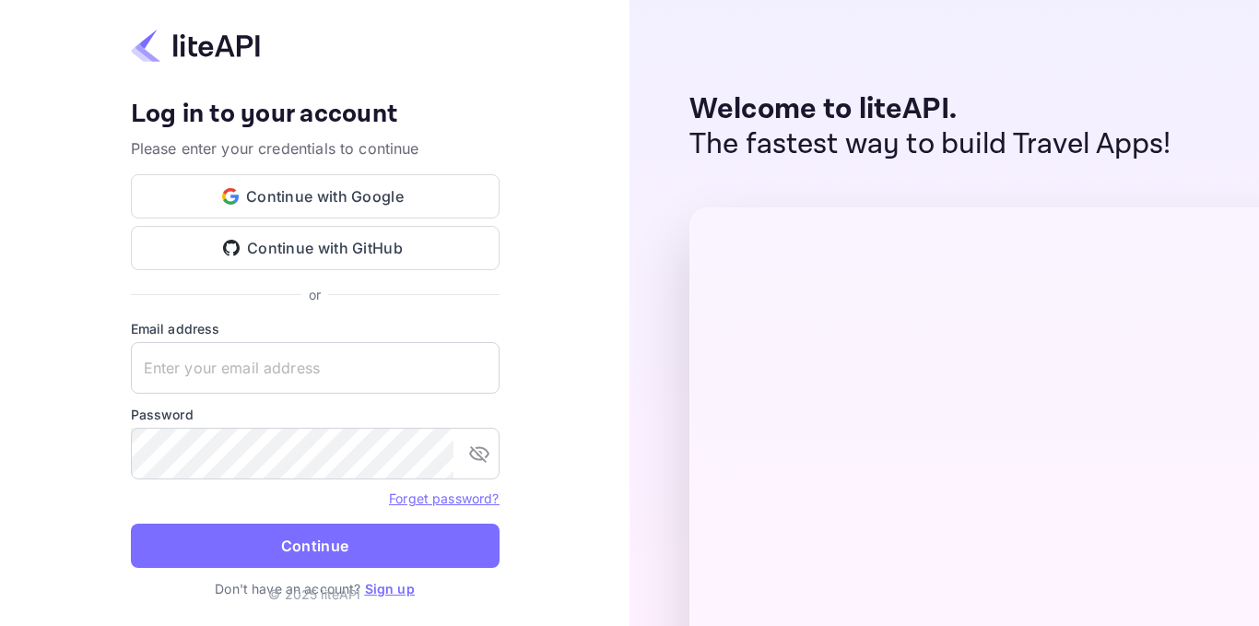  What do you see at coordinates (314, 294) in the screenshot?
I see `p: or` at bounding box center [314, 294].